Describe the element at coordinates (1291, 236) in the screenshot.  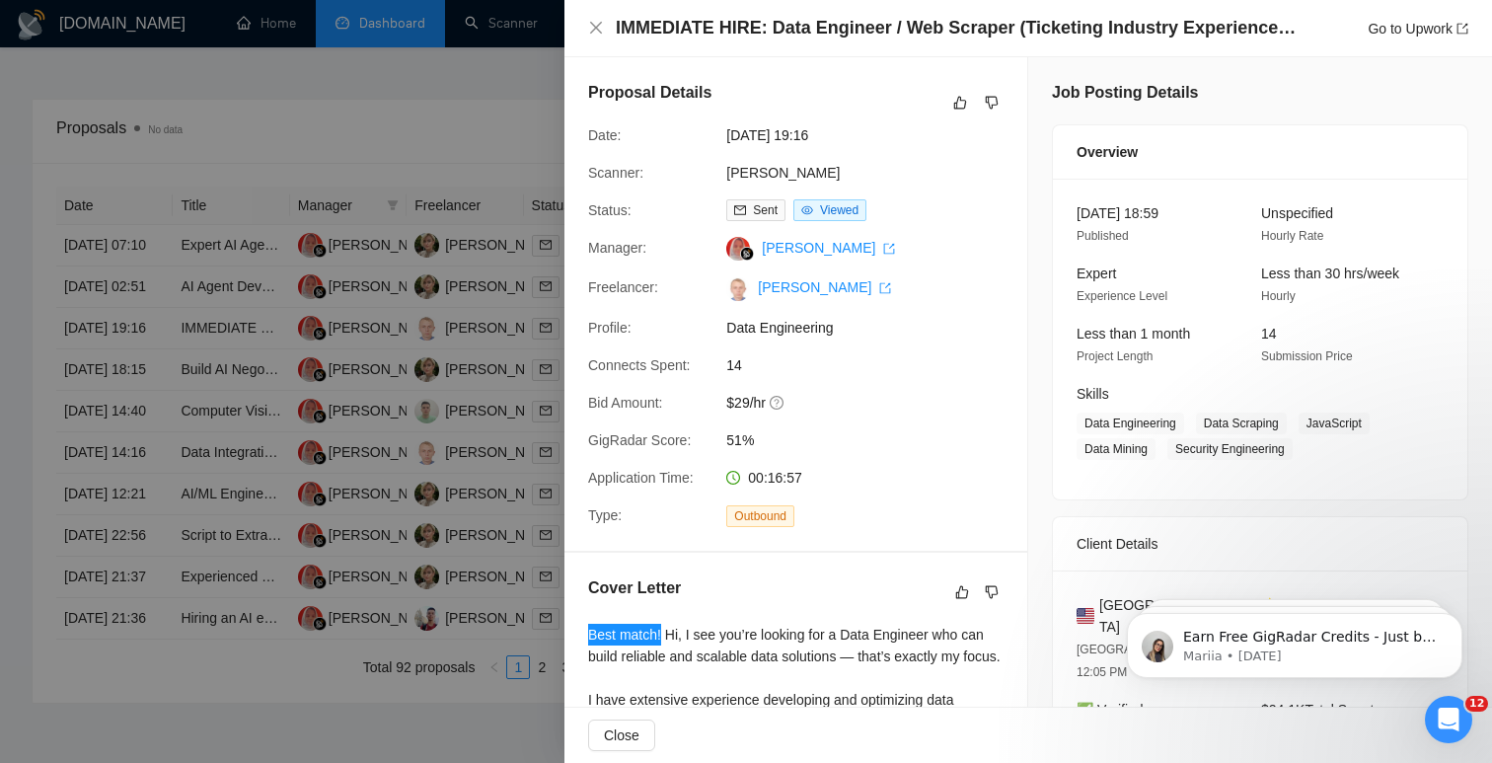
I see `span: Hourly Rate` at that location.